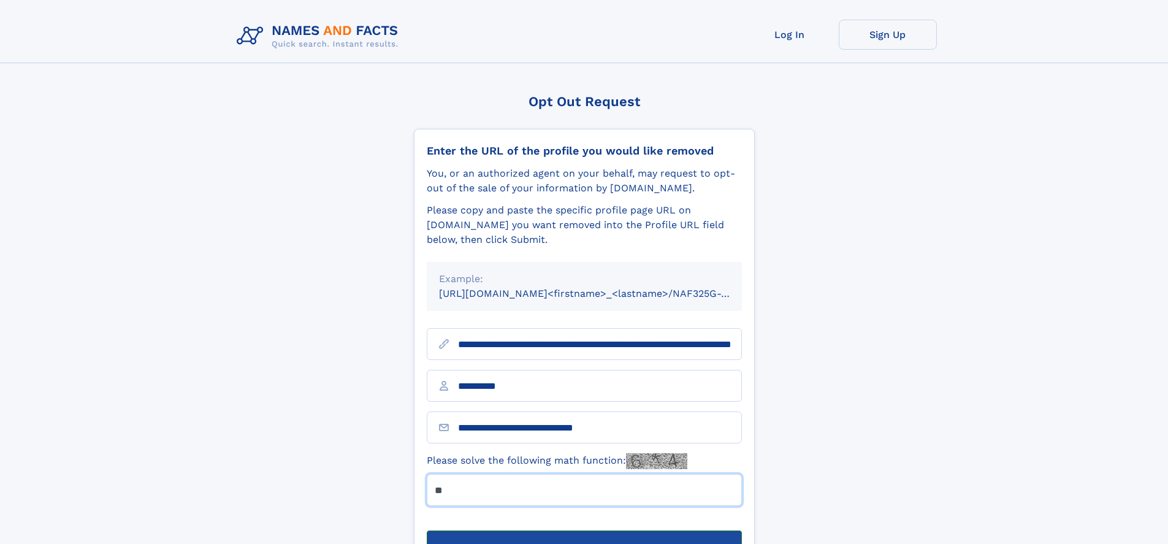 The image size is (1168, 544). I want to click on label: Please solve the following math function:, so click(557, 461).